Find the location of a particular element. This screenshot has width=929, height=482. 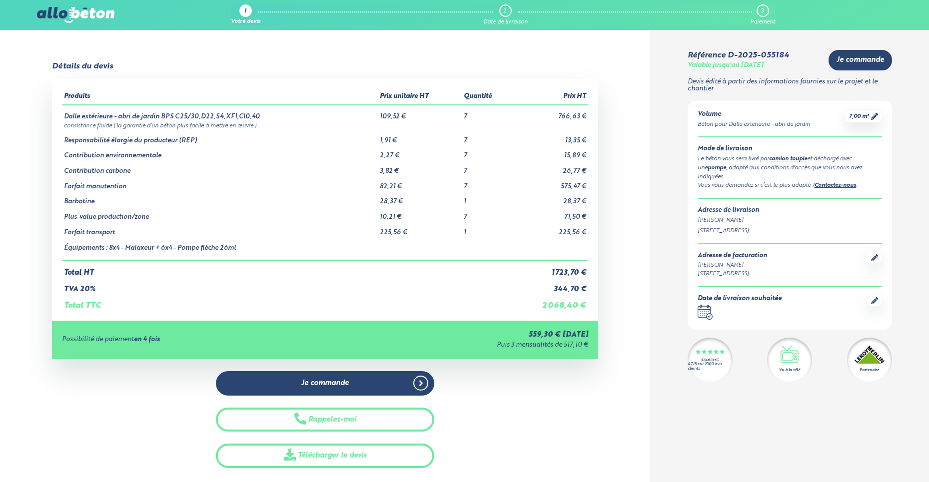

div: Référence D-2025-055184 is located at coordinates (738, 55).